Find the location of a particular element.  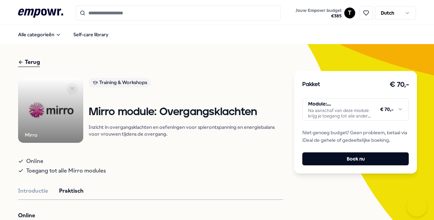

div: Mirro is located at coordinates (31, 135).